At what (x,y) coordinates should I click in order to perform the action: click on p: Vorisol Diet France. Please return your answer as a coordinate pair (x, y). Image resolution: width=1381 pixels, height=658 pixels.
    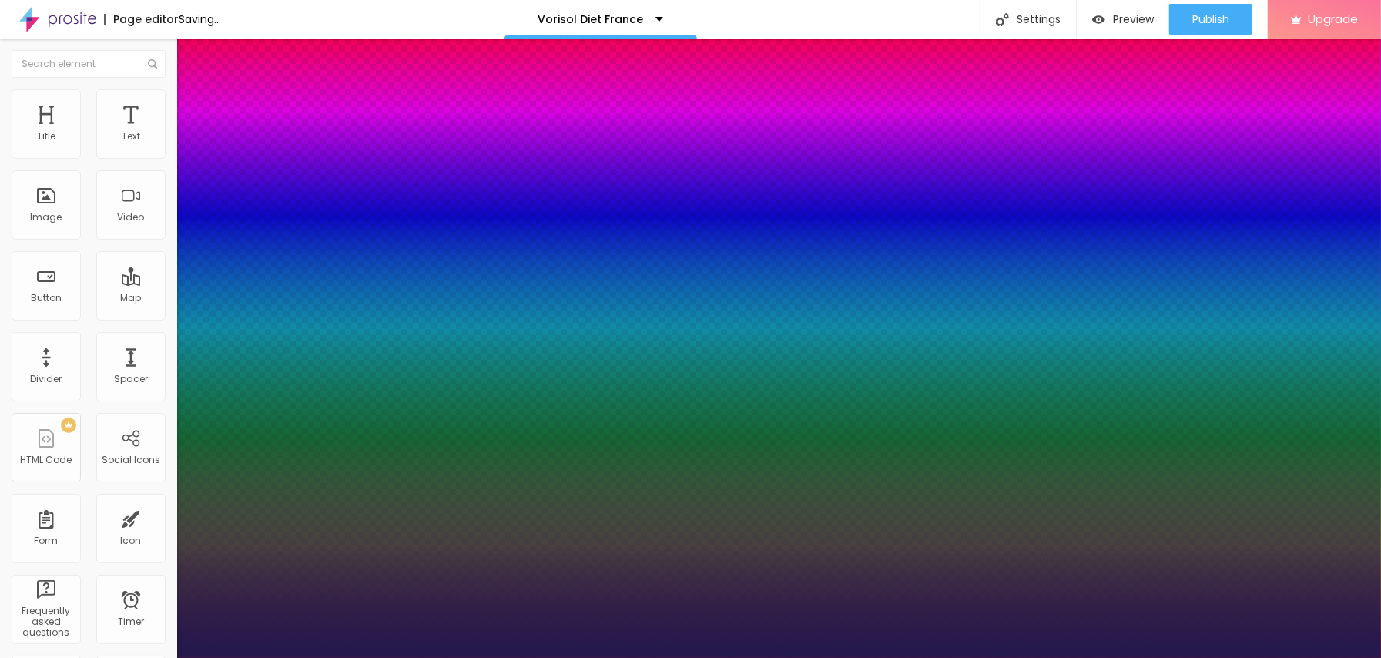
    Looking at the image, I should click on (591, 19).